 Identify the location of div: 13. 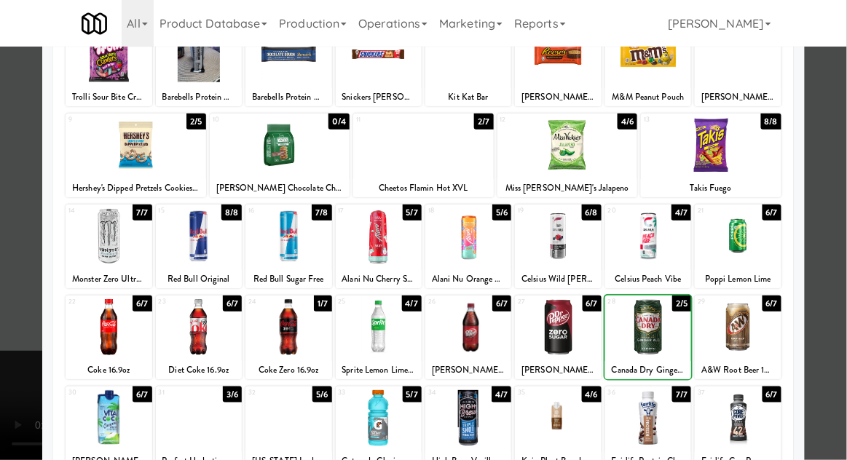
(678, 119).